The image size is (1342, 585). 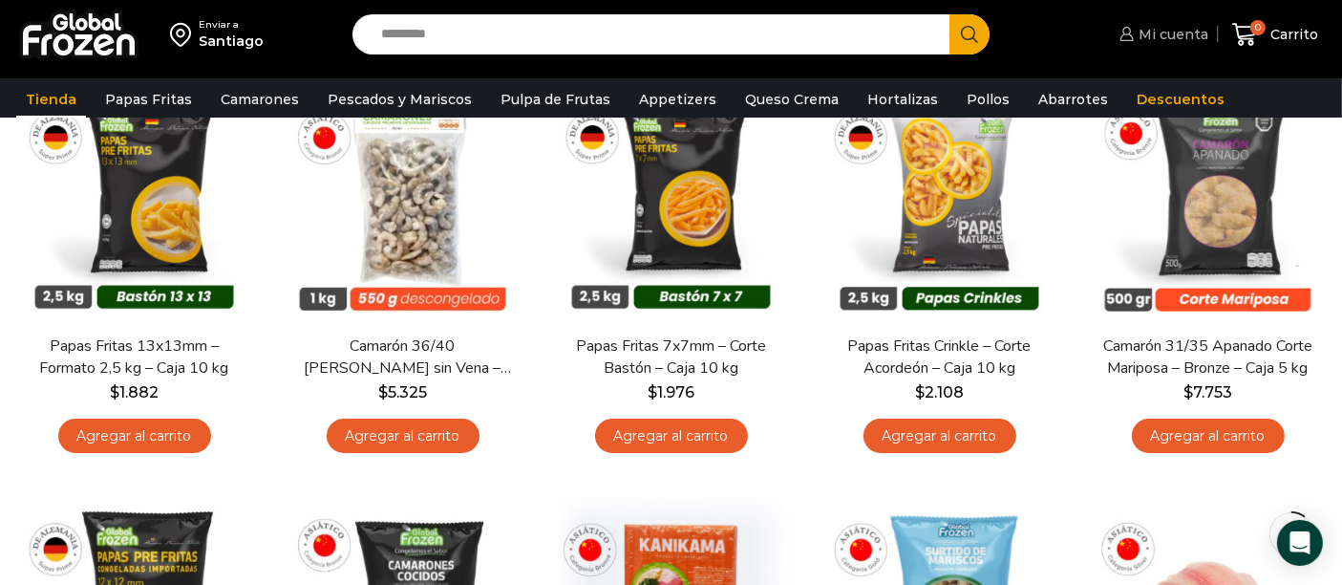 What do you see at coordinates (672, 357) in the screenshot?
I see `a: Papas Fritas 7x7mm – Corte Bastón – Caja 10 kg` at bounding box center [672, 357].